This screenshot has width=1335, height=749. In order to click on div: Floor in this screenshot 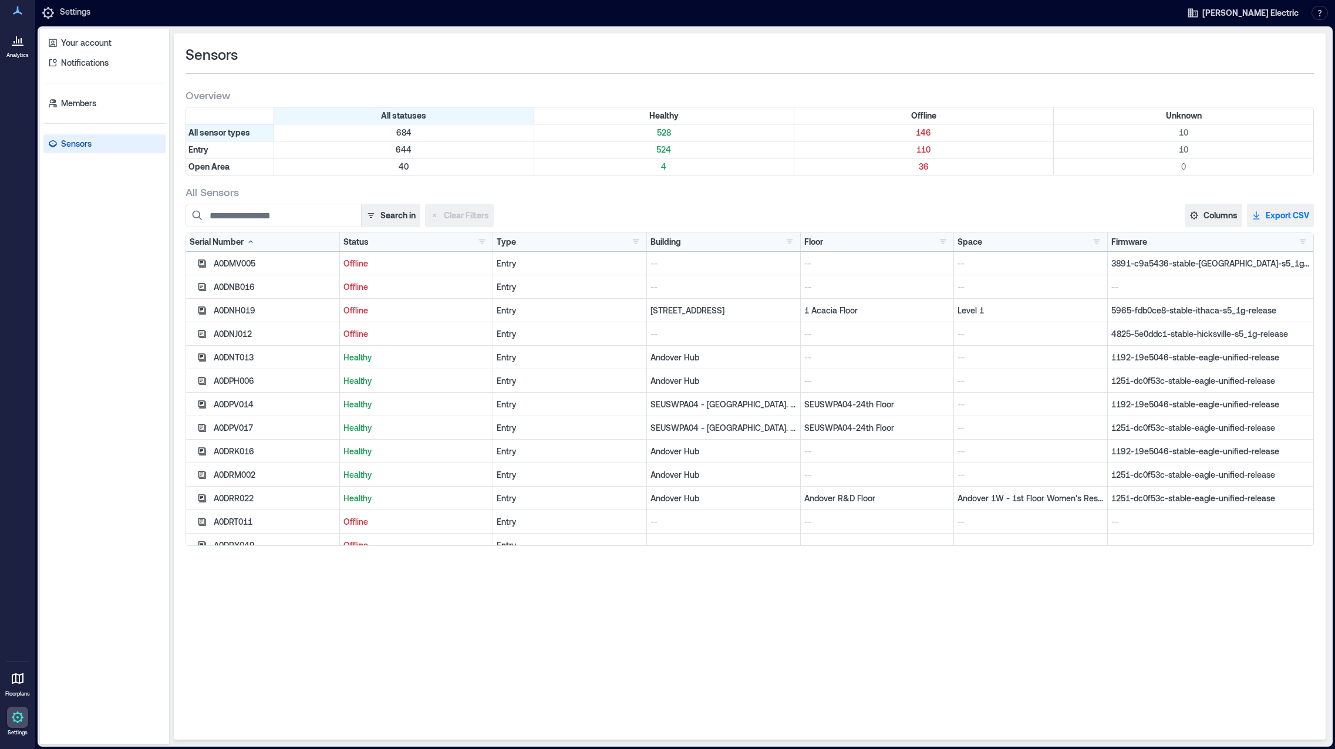, I will do `click(814, 242)`.